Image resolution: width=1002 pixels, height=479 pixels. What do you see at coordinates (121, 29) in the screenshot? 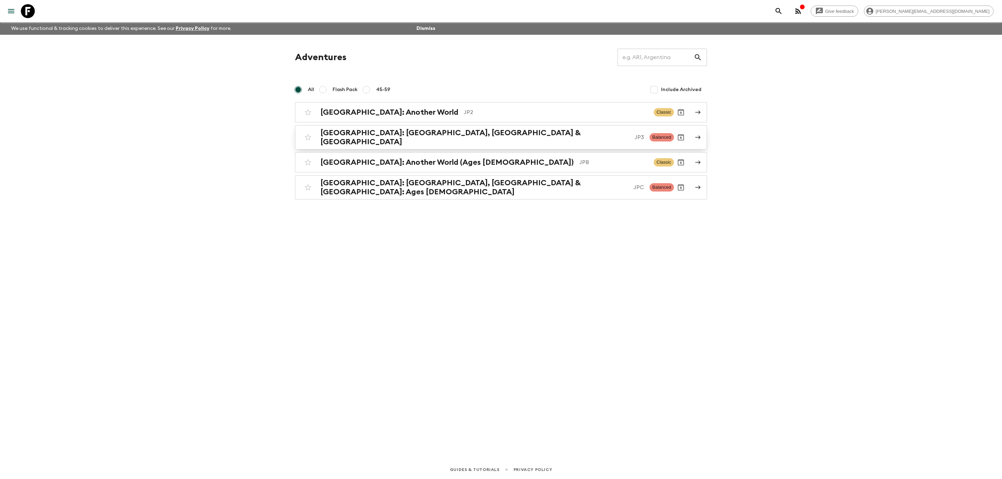
I see `p: We use functional & tracking cookies to deliver this experience. See our for more.` at bounding box center [121, 29].